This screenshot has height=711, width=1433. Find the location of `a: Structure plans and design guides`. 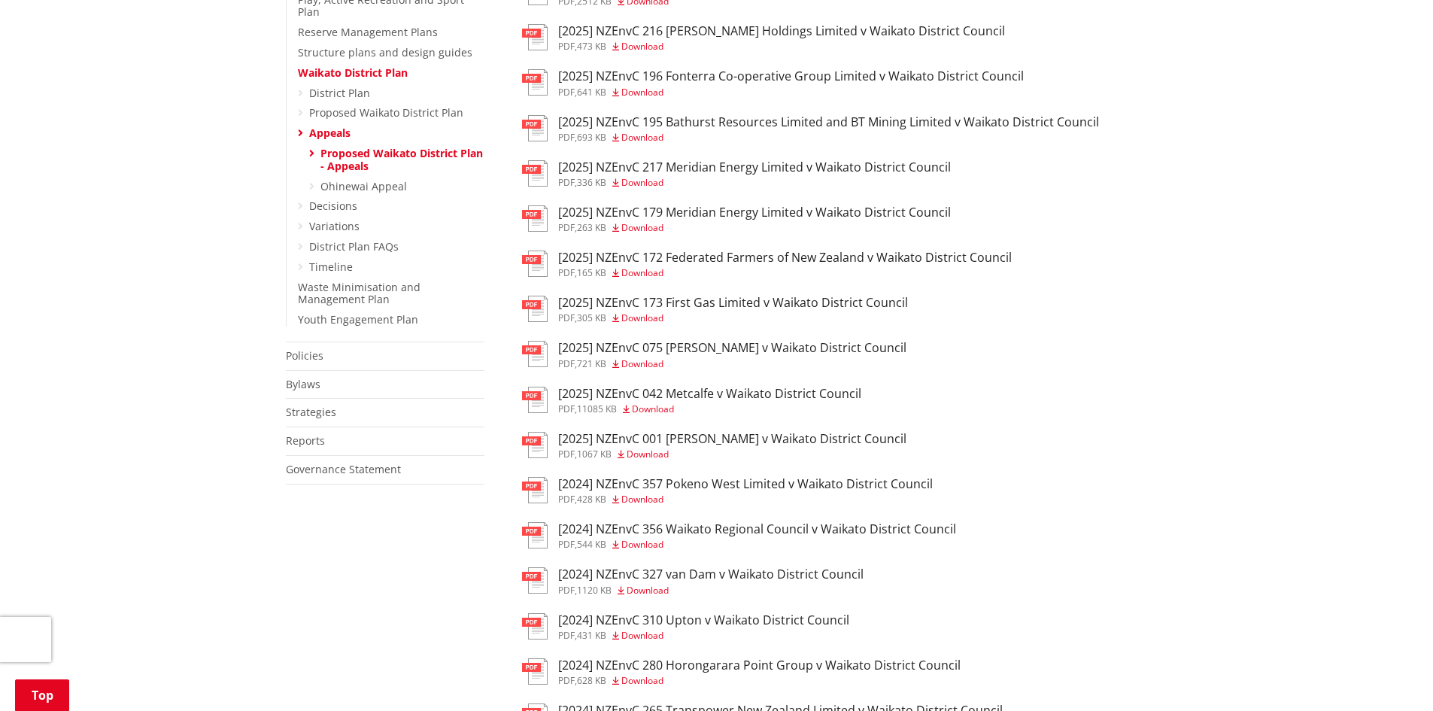

a: Structure plans and design guides is located at coordinates (385, 52).